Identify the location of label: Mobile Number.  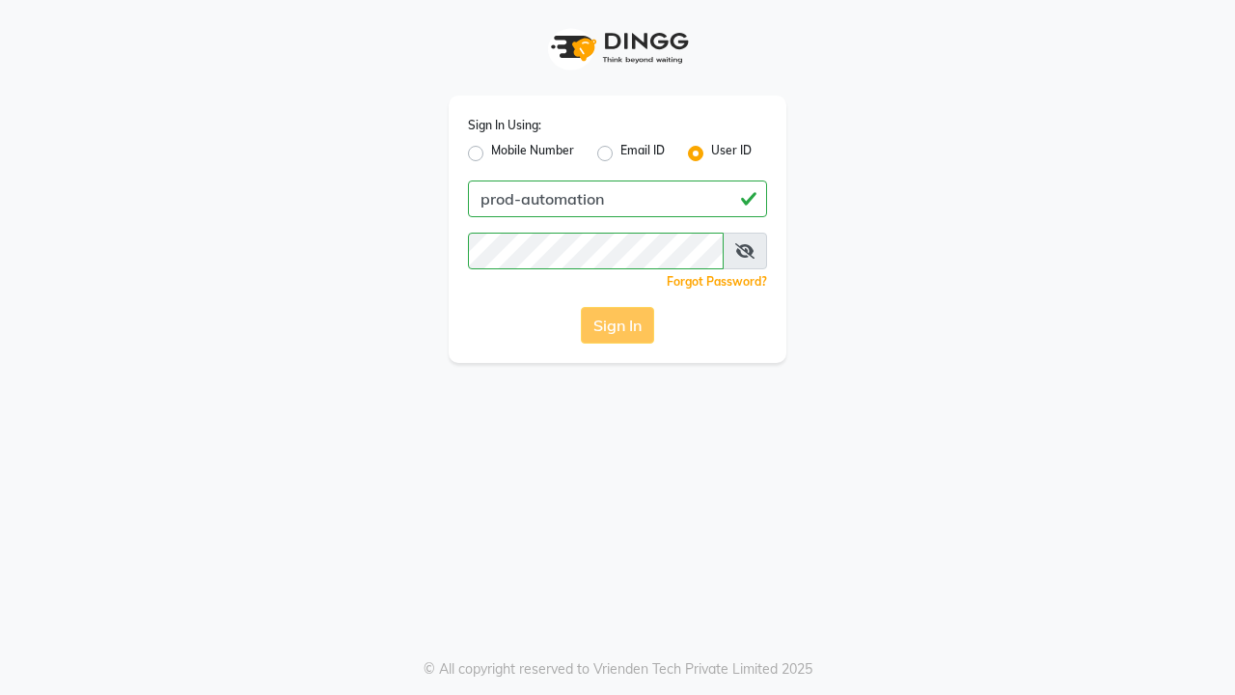
(533, 153).